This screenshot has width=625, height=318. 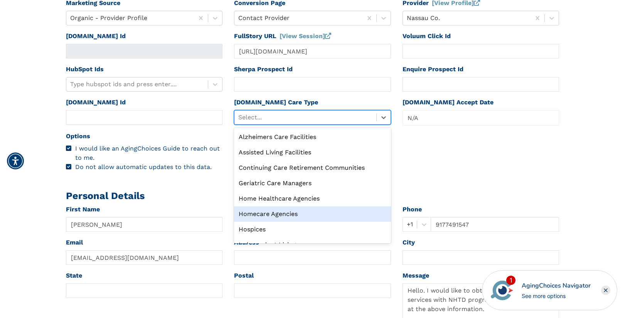 I want to click on div: Continuing Care Retirement Communities, so click(x=312, y=168).